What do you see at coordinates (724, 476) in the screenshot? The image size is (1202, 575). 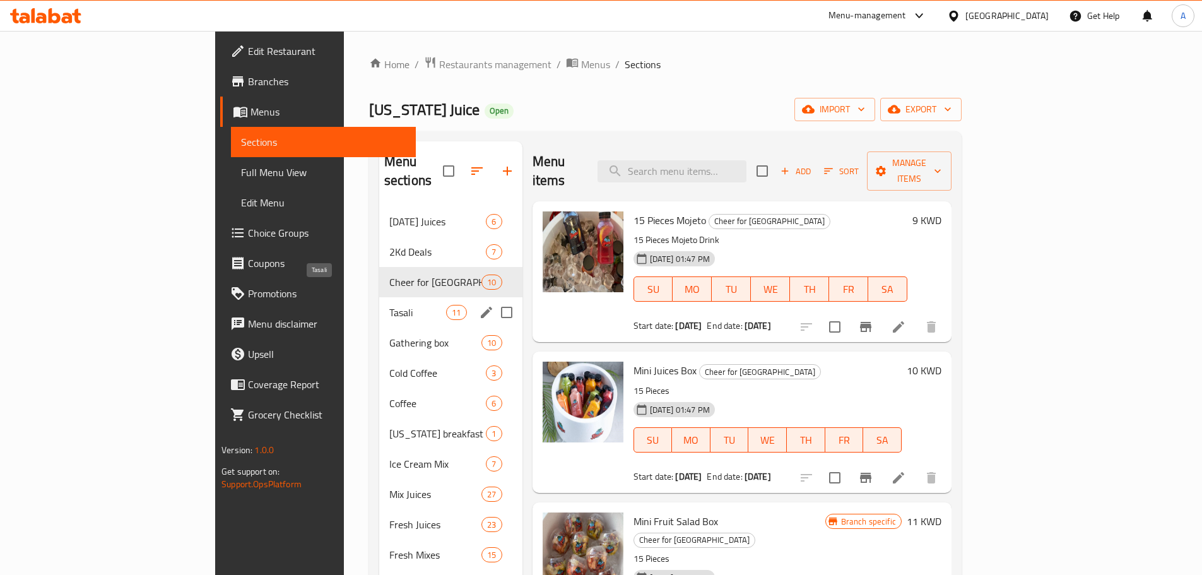 I see `span: End date:` at bounding box center [724, 476].